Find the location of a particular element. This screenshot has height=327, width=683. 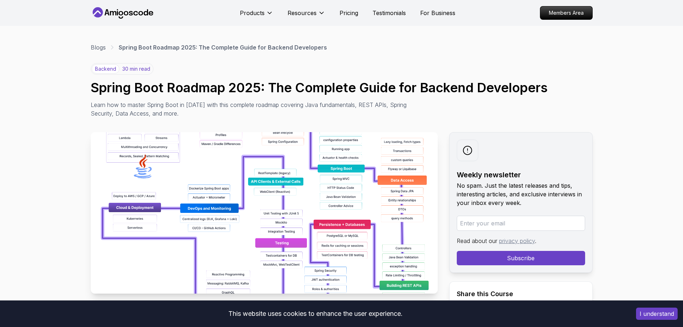

img: Spring Boot Roadmap 2025: The Complete Guide for Backend Developers thumbnail is located at coordinates (264, 213).